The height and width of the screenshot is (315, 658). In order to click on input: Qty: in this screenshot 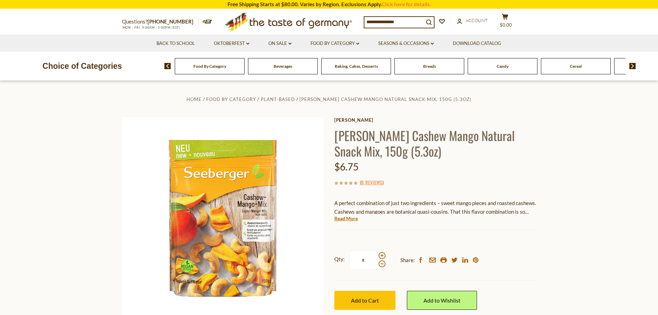, I will do `click(364, 260)`.